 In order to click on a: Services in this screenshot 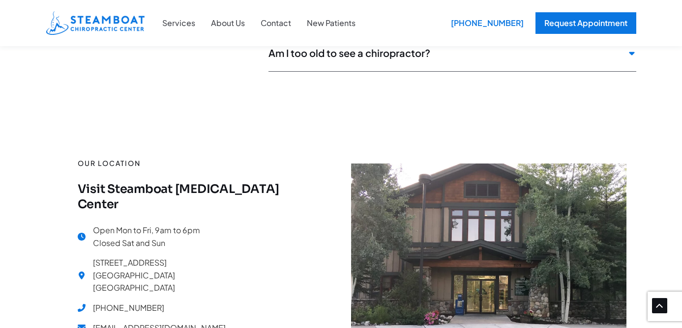, I will do `click(178, 23)`.